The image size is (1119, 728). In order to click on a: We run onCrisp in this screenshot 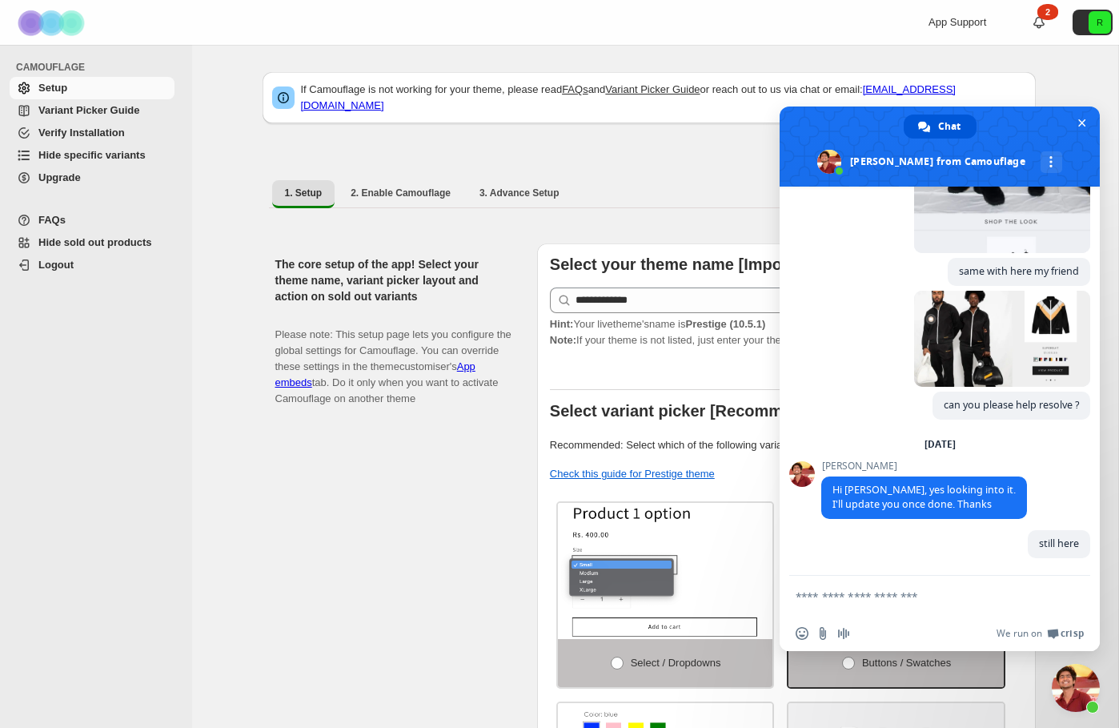, I will do `click(1040, 633)`.